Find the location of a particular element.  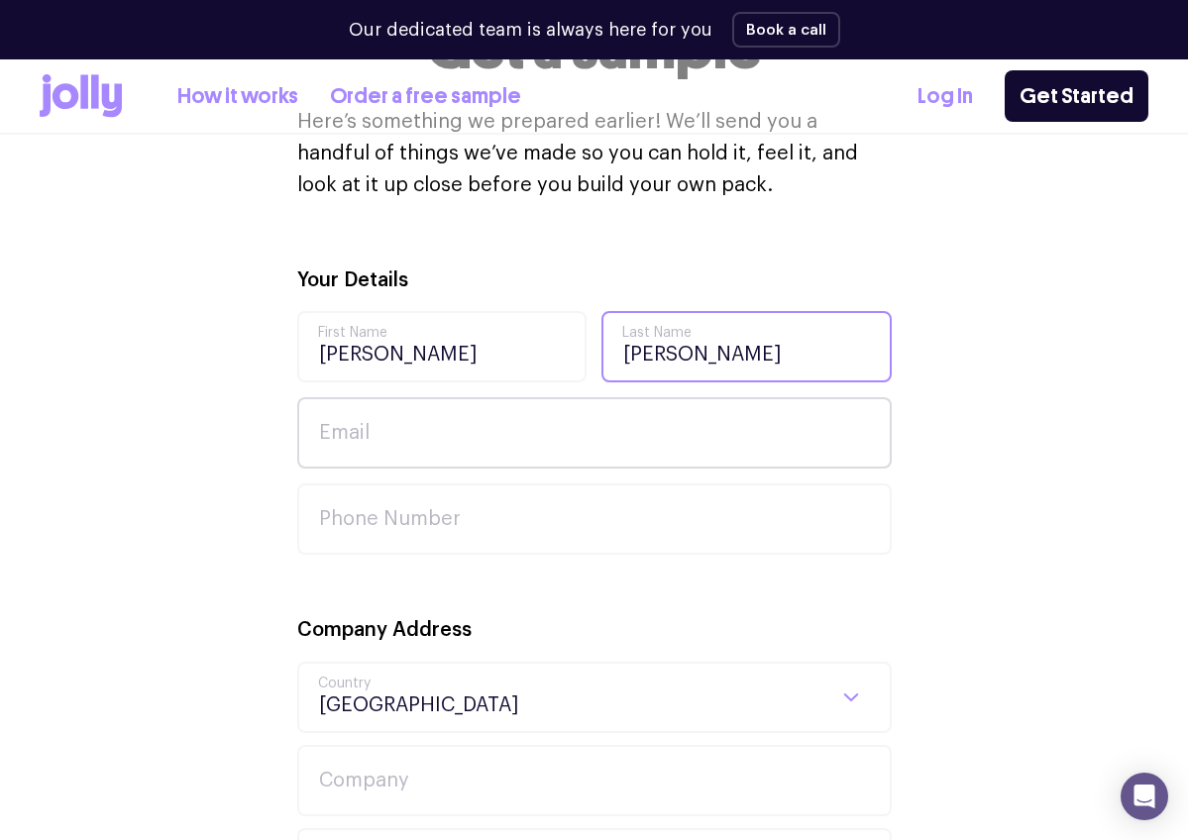

a: Get Started is located at coordinates (1076, 96).